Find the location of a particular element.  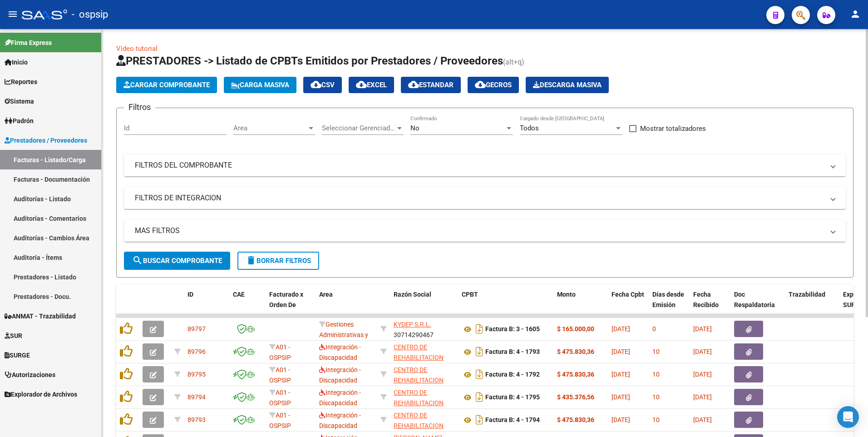

span: Explorador de Archivos is located at coordinates (41, 394).